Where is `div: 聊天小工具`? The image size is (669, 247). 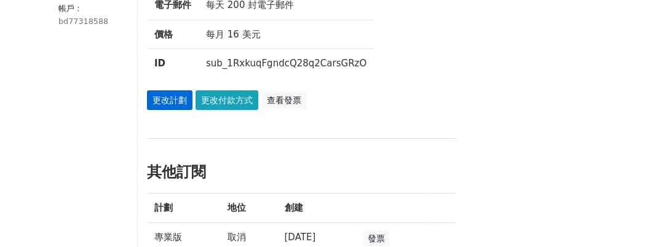
div: 聊天小工具 is located at coordinates (638, 218).